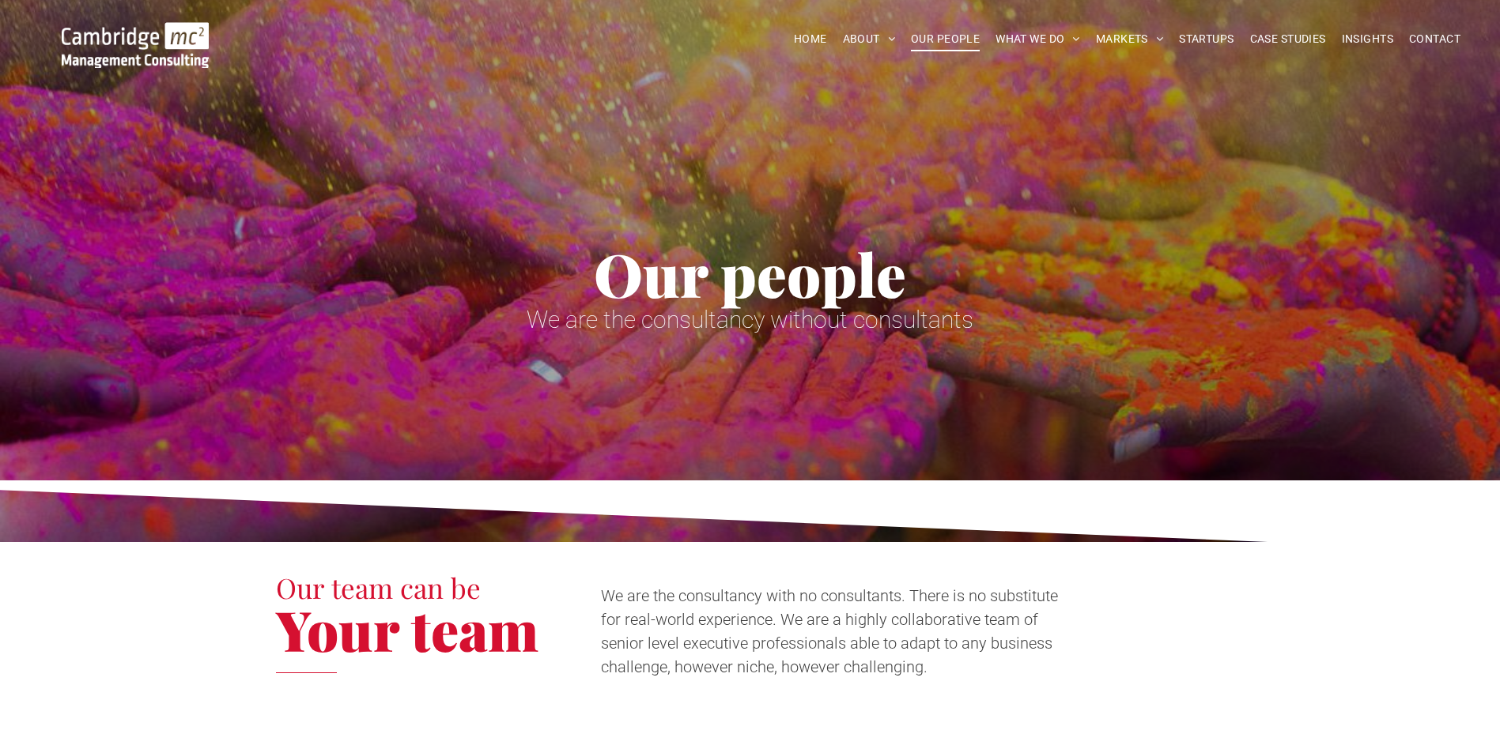 The width and height of the screenshot is (1500, 730). What do you see at coordinates (1434, 39) in the screenshot?
I see `a: CONTACT` at bounding box center [1434, 39].